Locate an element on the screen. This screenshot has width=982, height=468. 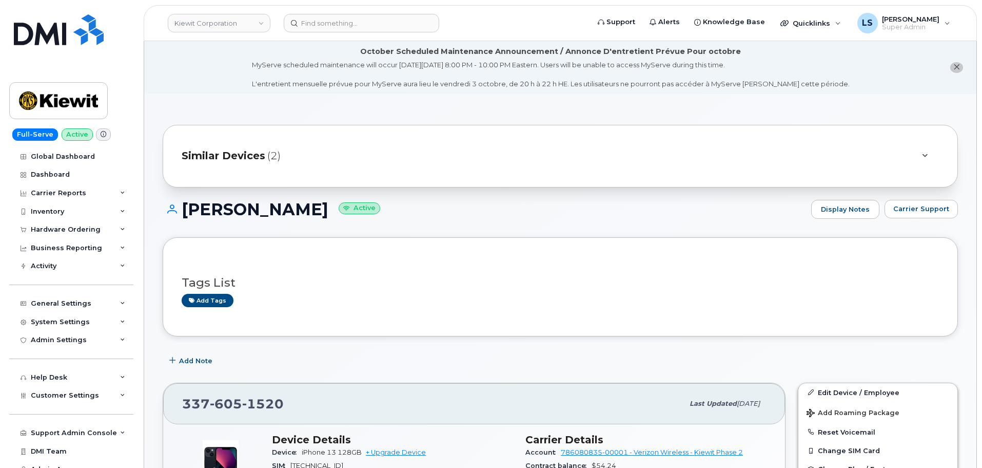
button: Carrier Support is located at coordinates (921, 209).